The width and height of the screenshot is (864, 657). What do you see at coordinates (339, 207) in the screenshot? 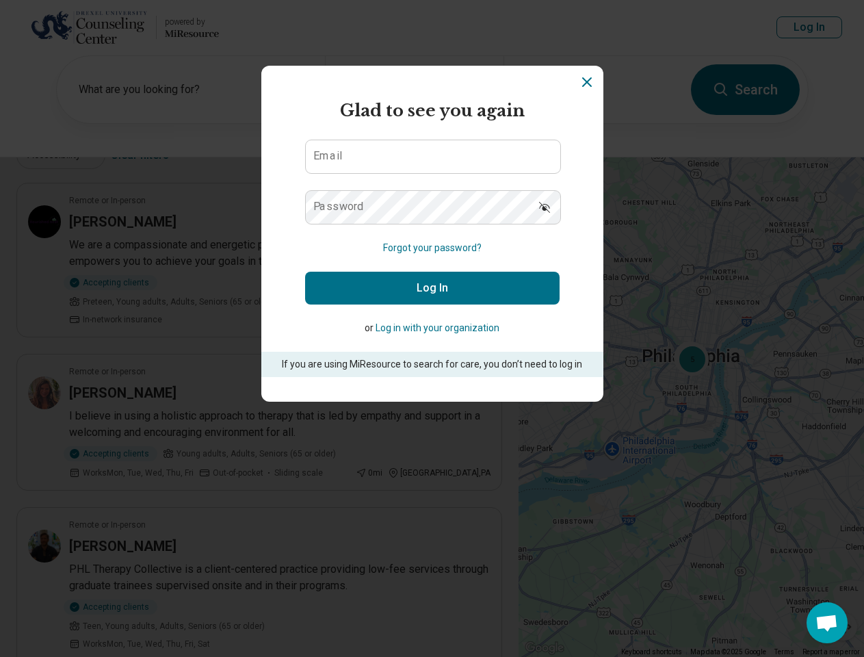
I see `label: Password` at bounding box center [339, 207].